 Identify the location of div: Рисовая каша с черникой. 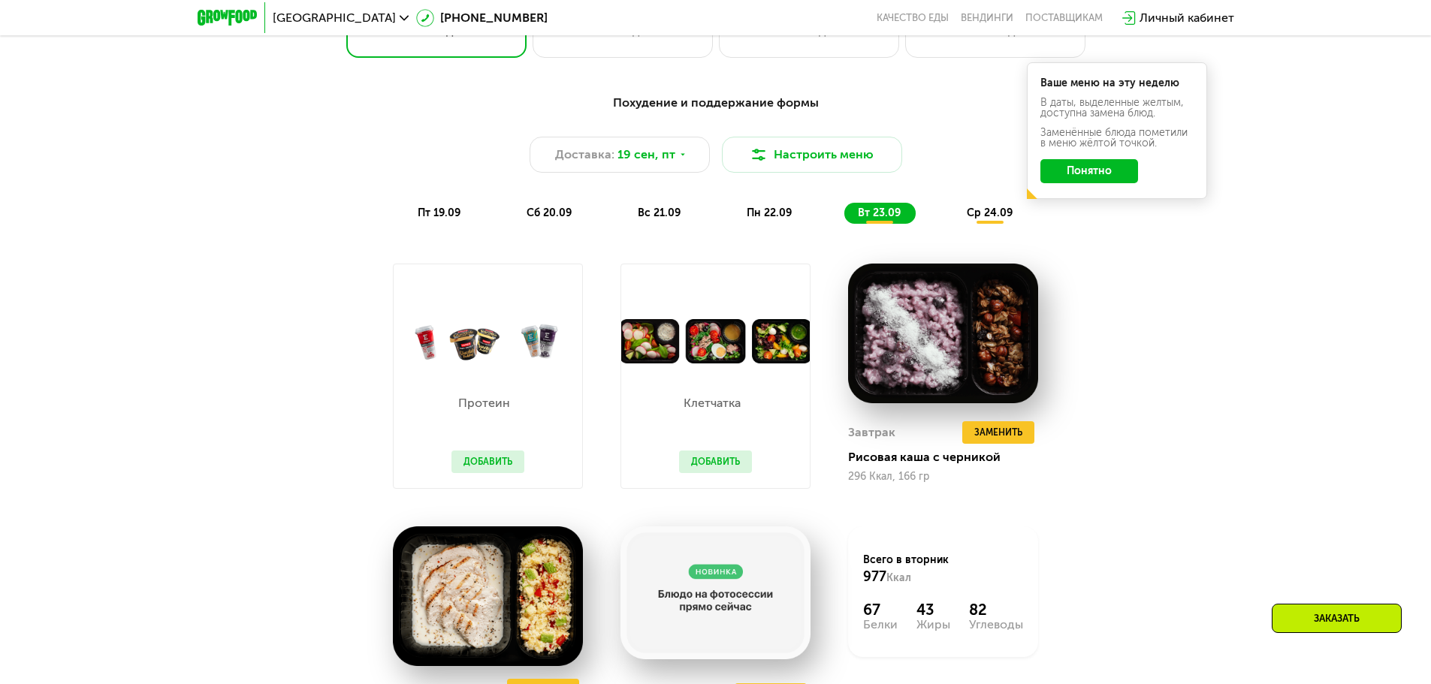
(949, 457).